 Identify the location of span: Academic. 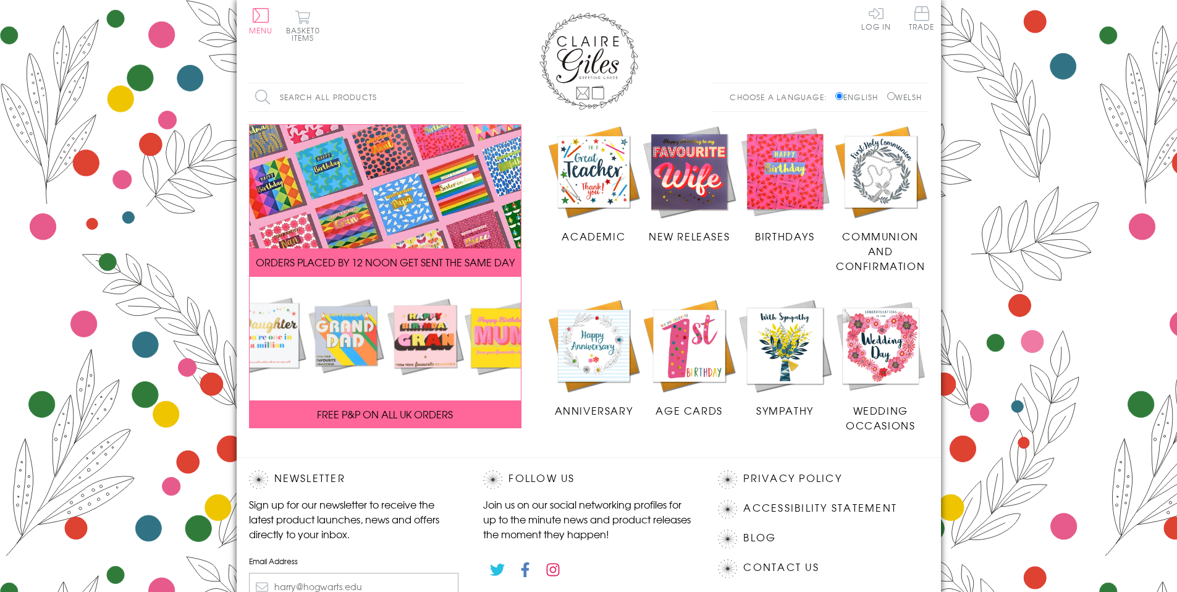
(593, 236).